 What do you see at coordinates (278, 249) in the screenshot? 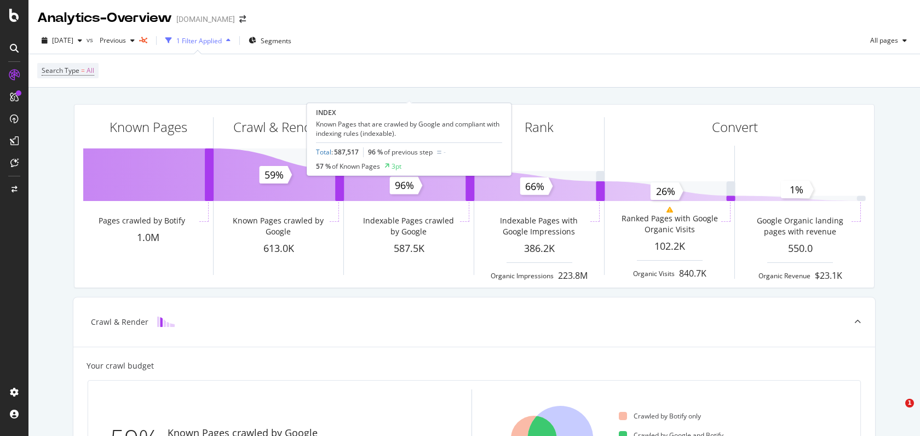
I see `div: 613.0K` at bounding box center [278, 249].